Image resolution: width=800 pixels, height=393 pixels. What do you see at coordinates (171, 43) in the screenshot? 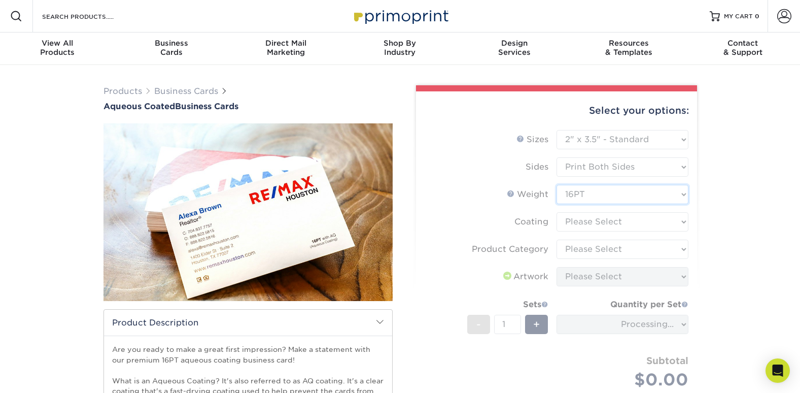
I see `span: Business` at bounding box center [171, 43].